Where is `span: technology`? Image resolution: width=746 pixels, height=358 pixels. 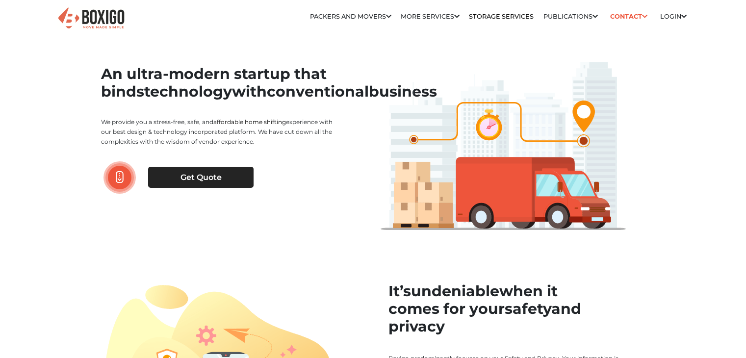 span: technology is located at coordinates (188, 91).